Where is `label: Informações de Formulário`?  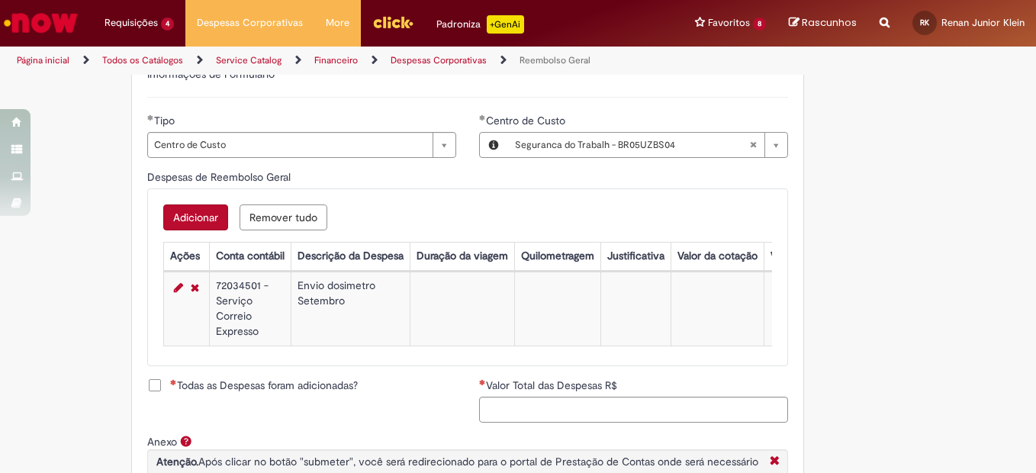
label: Informações de Formulário is located at coordinates (211, 74).